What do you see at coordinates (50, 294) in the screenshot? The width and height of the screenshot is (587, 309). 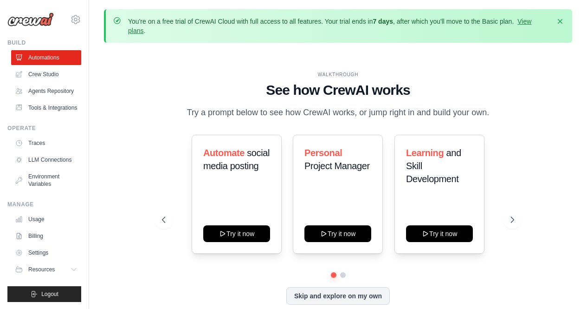 I see `span: Logout` at bounding box center [50, 294].